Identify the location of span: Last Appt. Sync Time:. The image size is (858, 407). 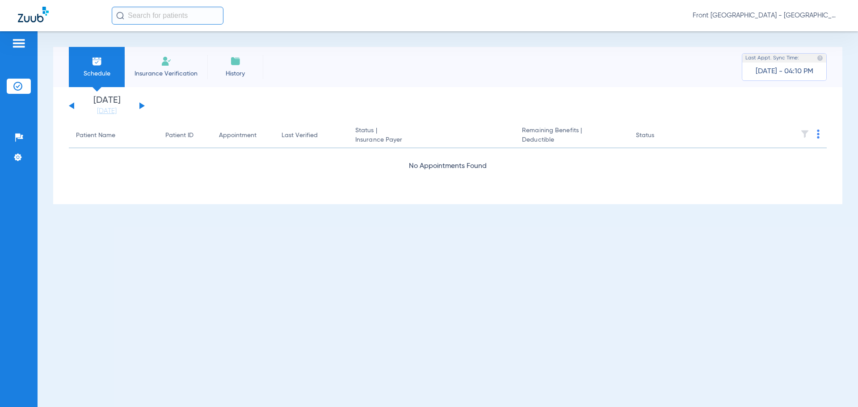
(772, 58).